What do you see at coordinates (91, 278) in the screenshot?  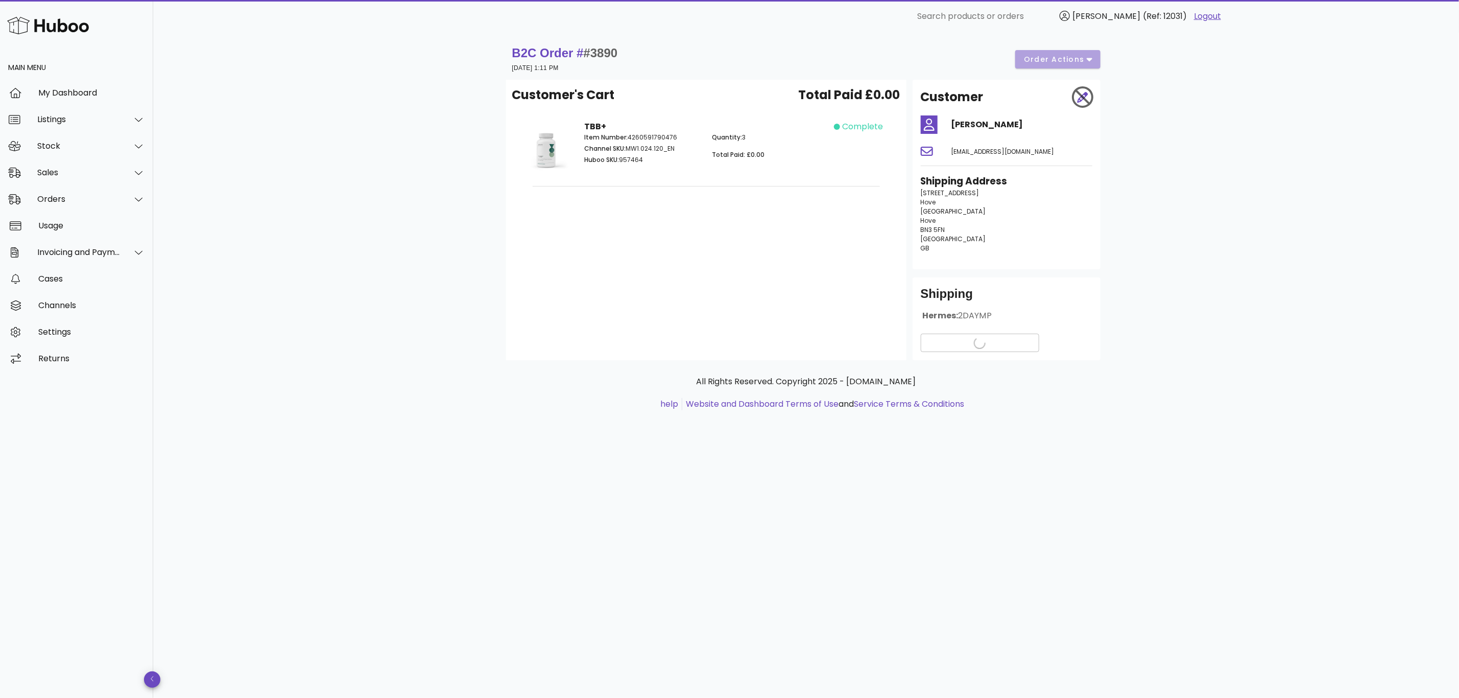 I see `div: Cases` at bounding box center [91, 278].